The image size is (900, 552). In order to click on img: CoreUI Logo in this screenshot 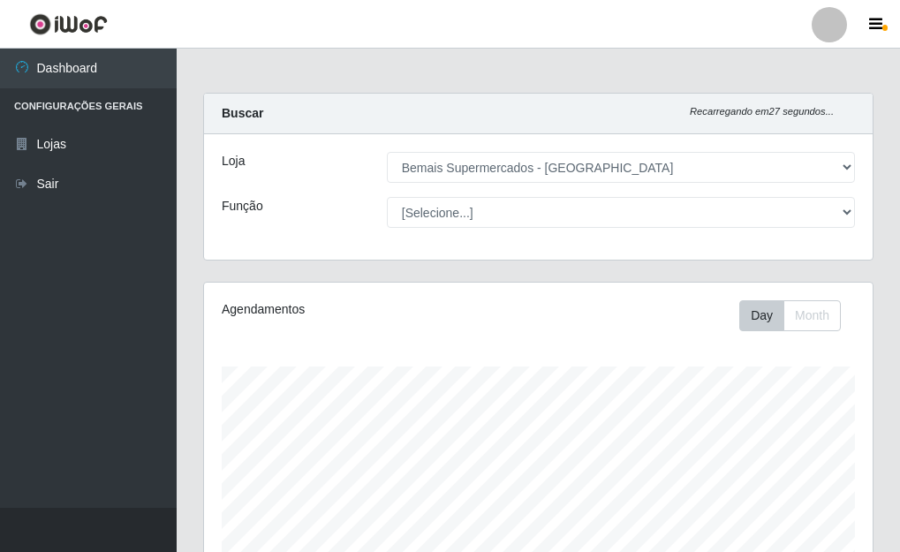, I will do `click(68, 24)`.